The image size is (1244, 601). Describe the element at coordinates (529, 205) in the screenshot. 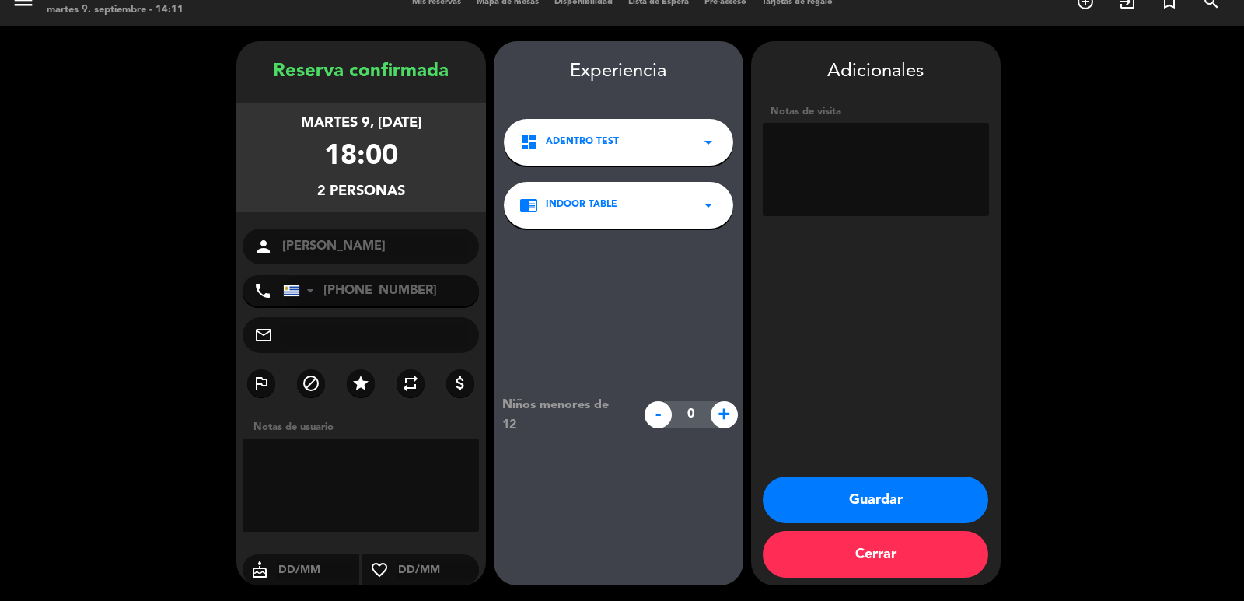

I see `i: chrome_reader_mode` at that location.